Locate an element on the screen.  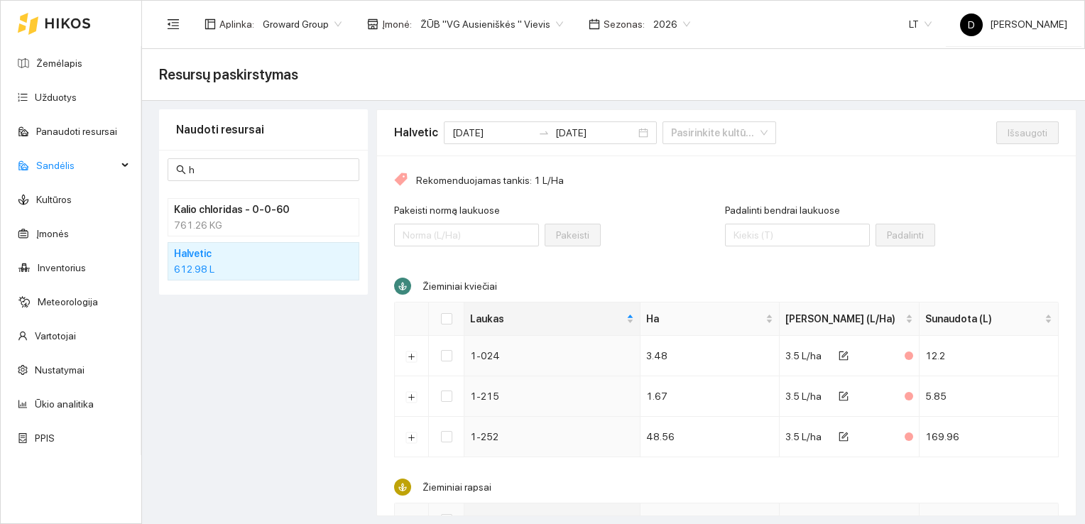
span: Įmonė : is located at coordinates (397, 24).